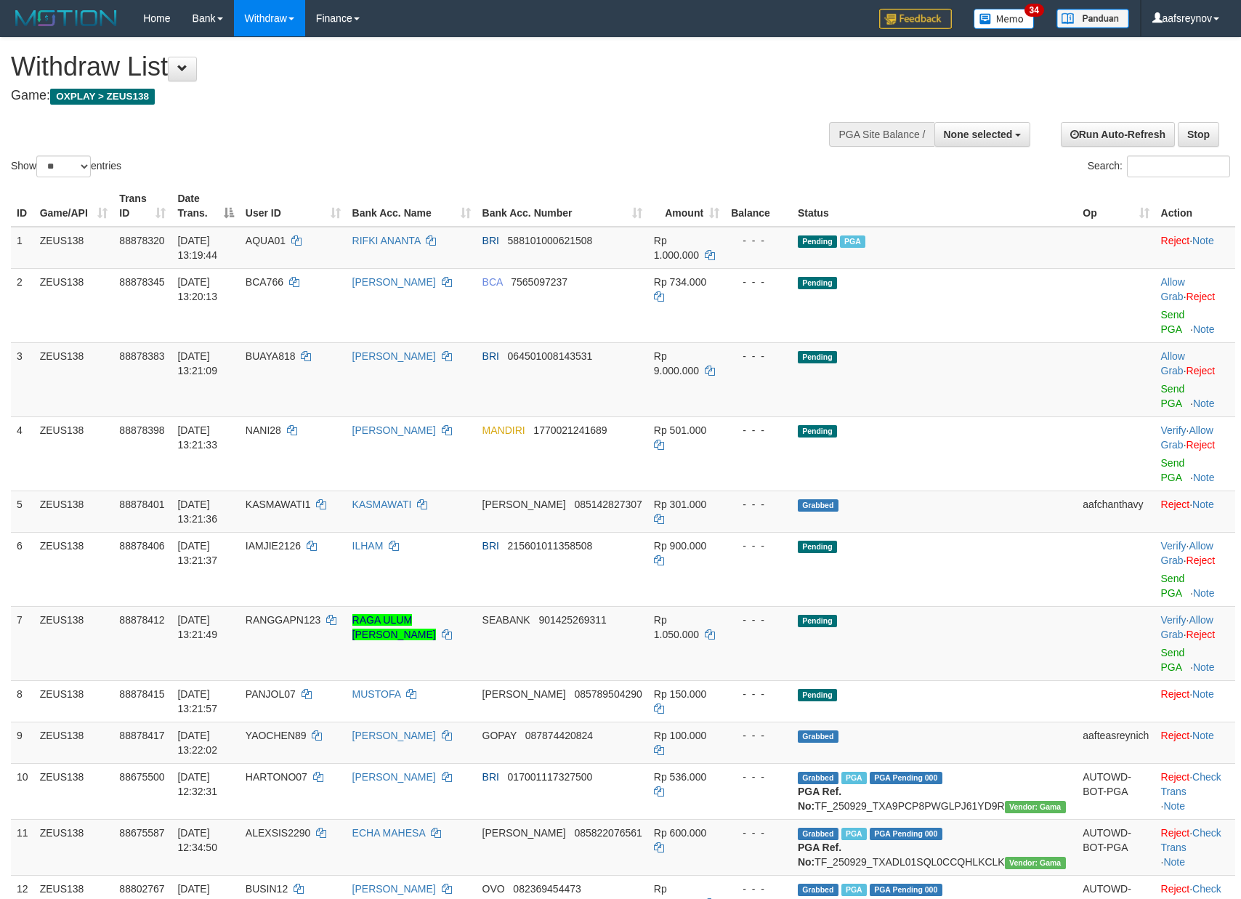 Image resolution: width=1241 pixels, height=899 pixels. I want to click on span: Copy 085142827307 to clipboard, so click(607, 504).